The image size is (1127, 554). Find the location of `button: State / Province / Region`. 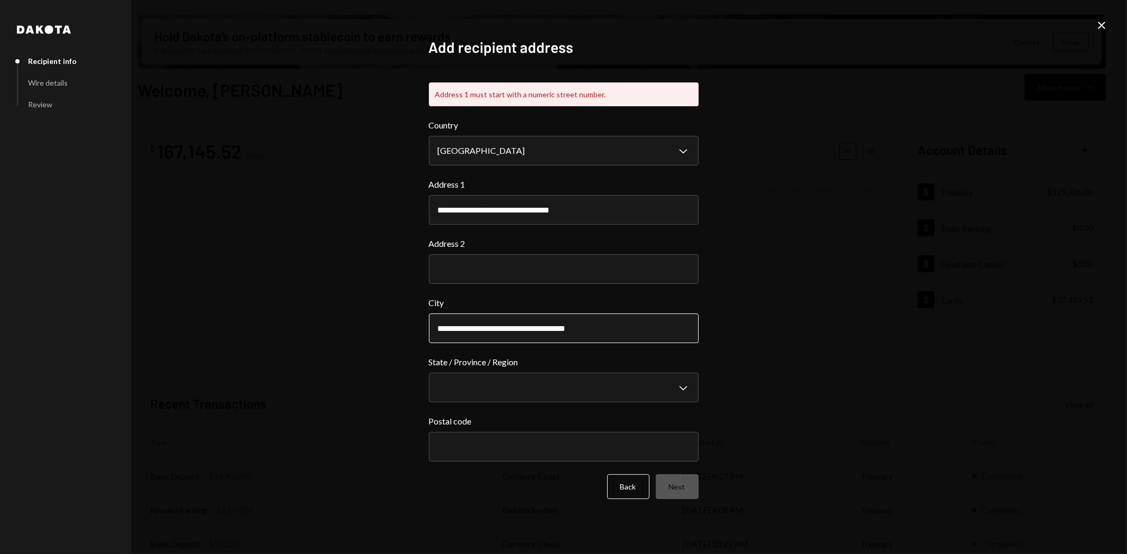

button: State / Province / Region is located at coordinates (564, 387).